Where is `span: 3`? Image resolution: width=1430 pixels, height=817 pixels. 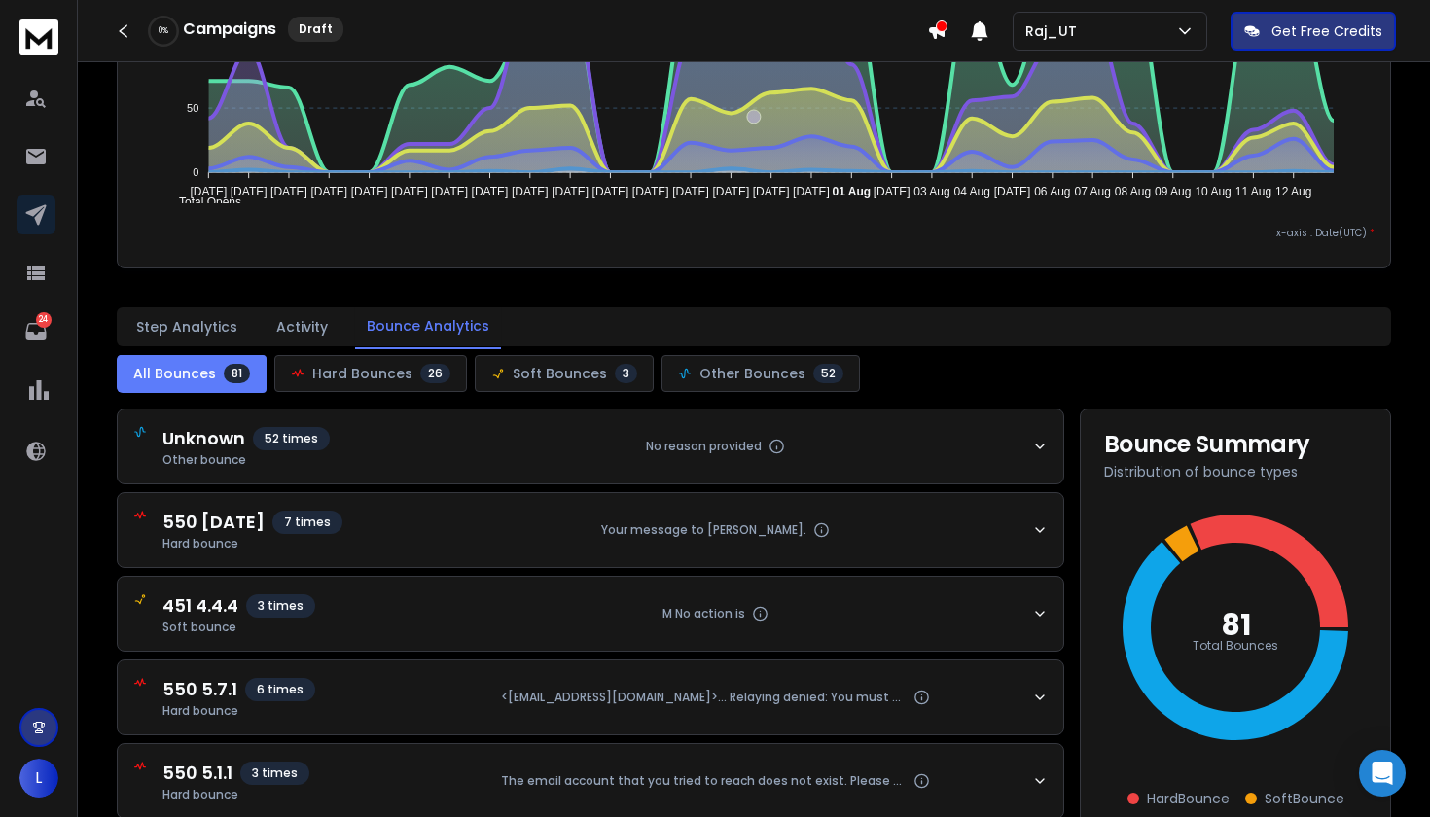 span: 3 is located at coordinates (626, 374).